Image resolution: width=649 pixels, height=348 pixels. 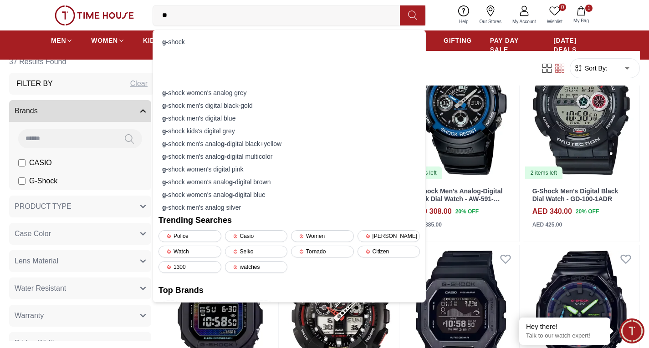 I want to click on a: PAY DAY SALE, so click(x=512, y=45).